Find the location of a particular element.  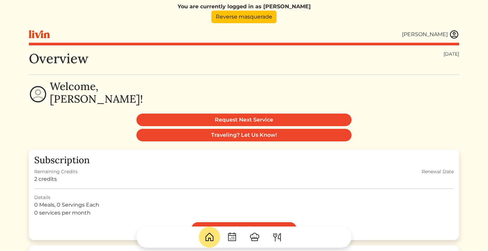

div: 0 services per month is located at coordinates (244, 213).